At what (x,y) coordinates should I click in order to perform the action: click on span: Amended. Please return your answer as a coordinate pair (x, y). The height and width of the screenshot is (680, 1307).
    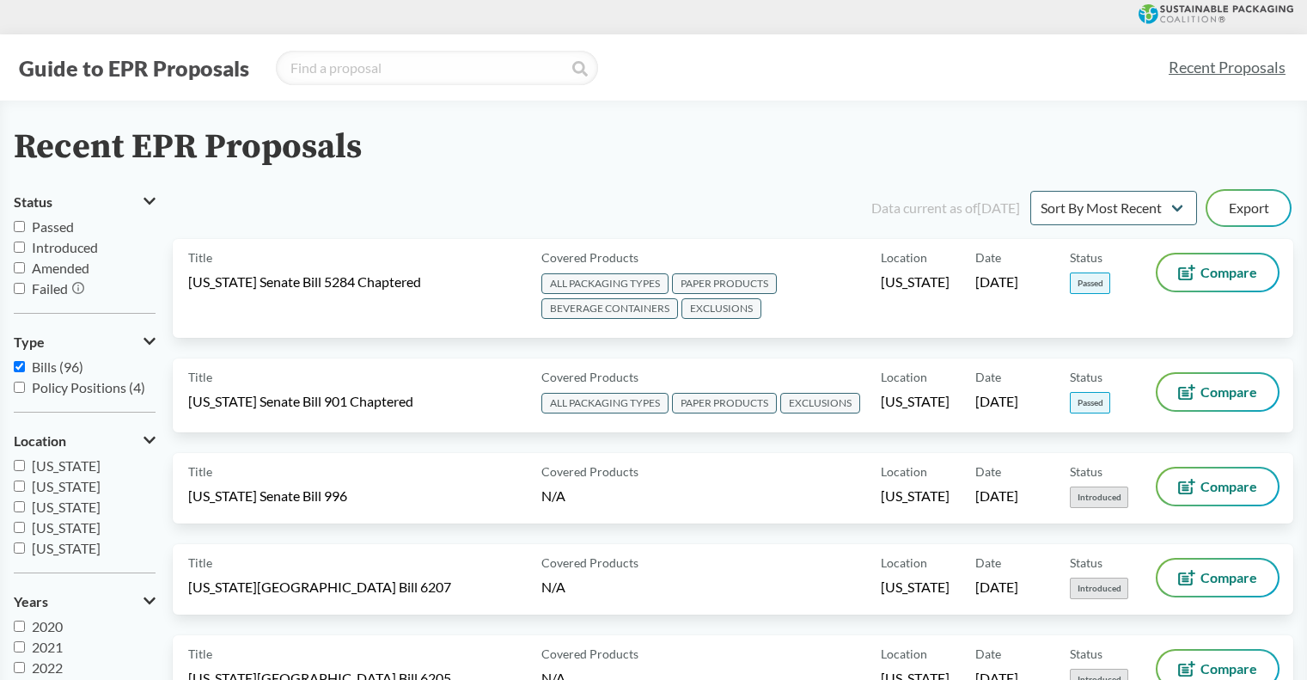
    Looking at the image, I should click on (60, 267).